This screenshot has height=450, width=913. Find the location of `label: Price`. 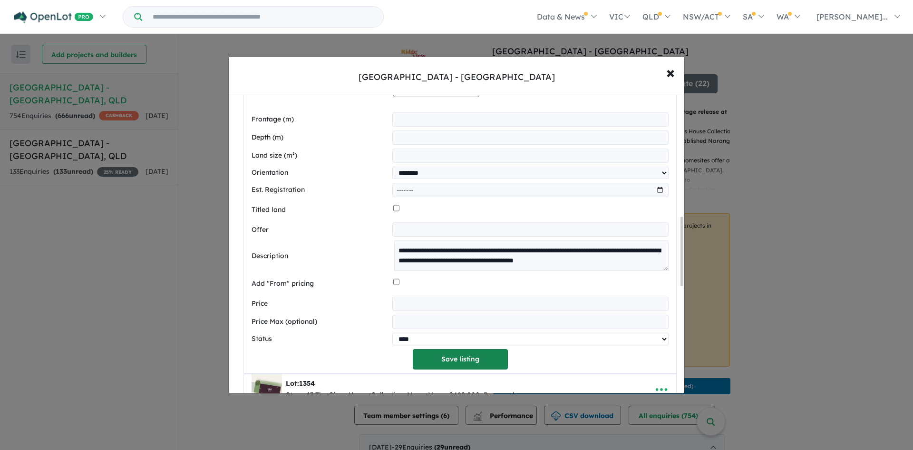

label: Price is located at coordinates (320, 304).